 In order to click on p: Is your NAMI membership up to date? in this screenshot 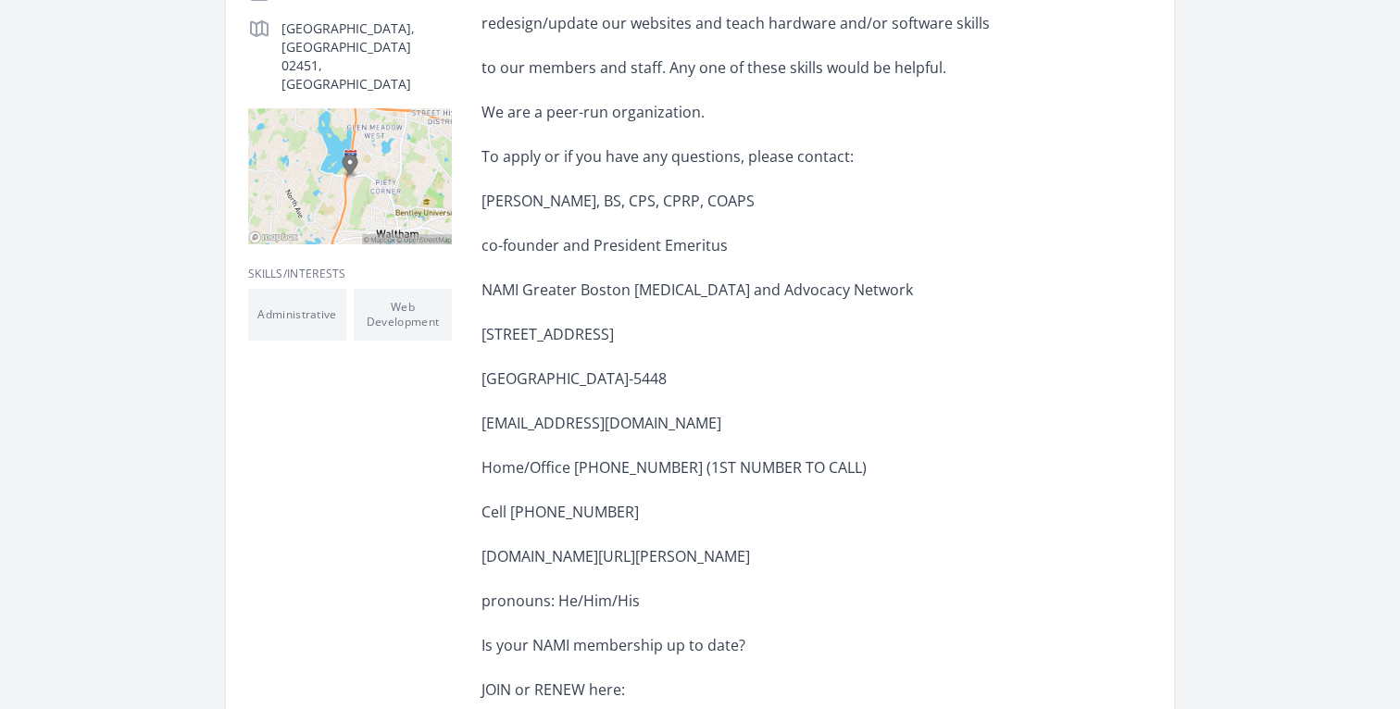, I will do `click(752, 645)`.